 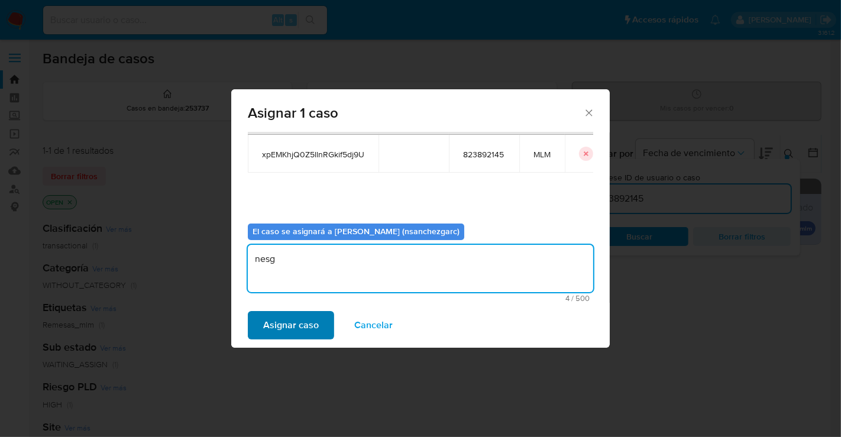 I want to click on button: Asignar caso, so click(x=291, y=325).